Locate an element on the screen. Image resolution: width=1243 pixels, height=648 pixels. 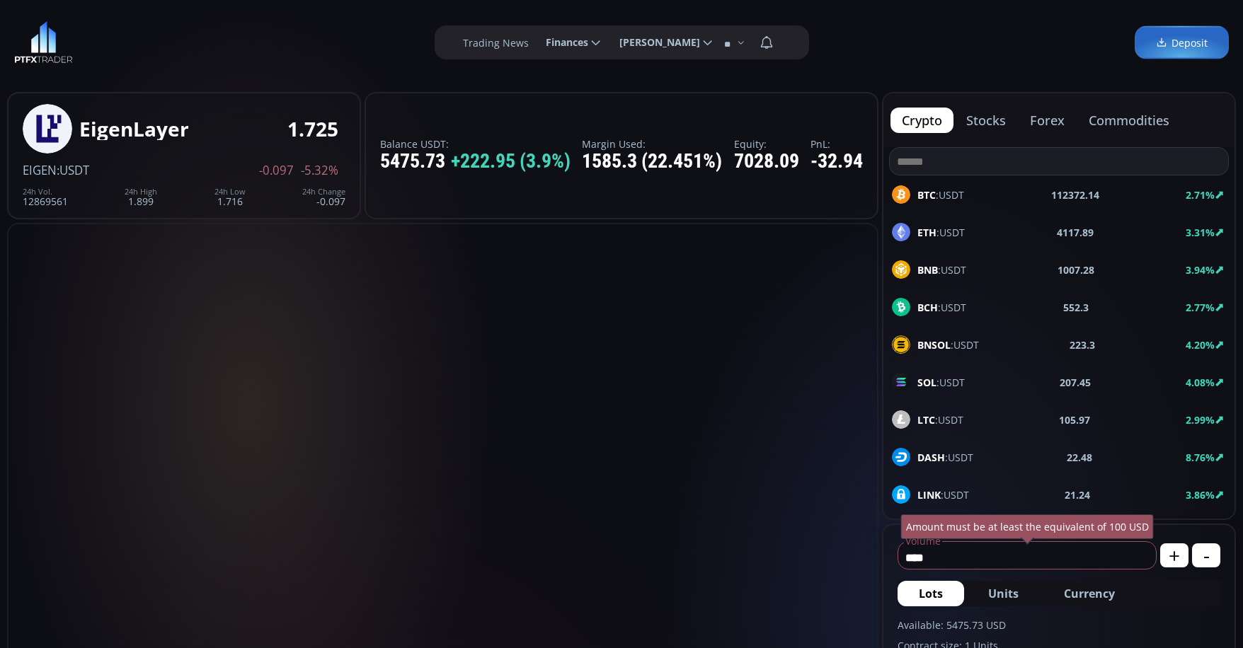
b: LTC is located at coordinates (926, 420).